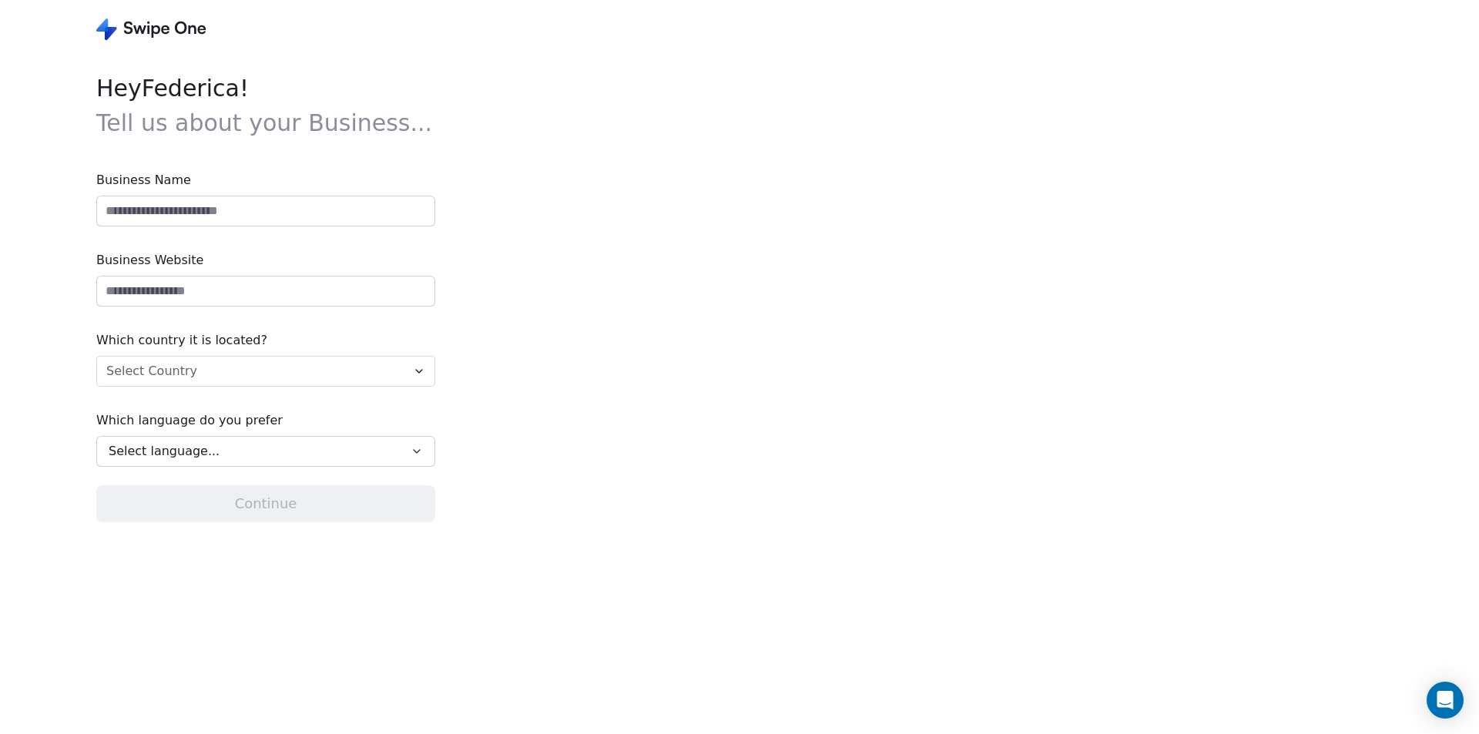 The width and height of the screenshot is (1479, 734). I want to click on div: Open Intercom Messenger, so click(1445, 700).